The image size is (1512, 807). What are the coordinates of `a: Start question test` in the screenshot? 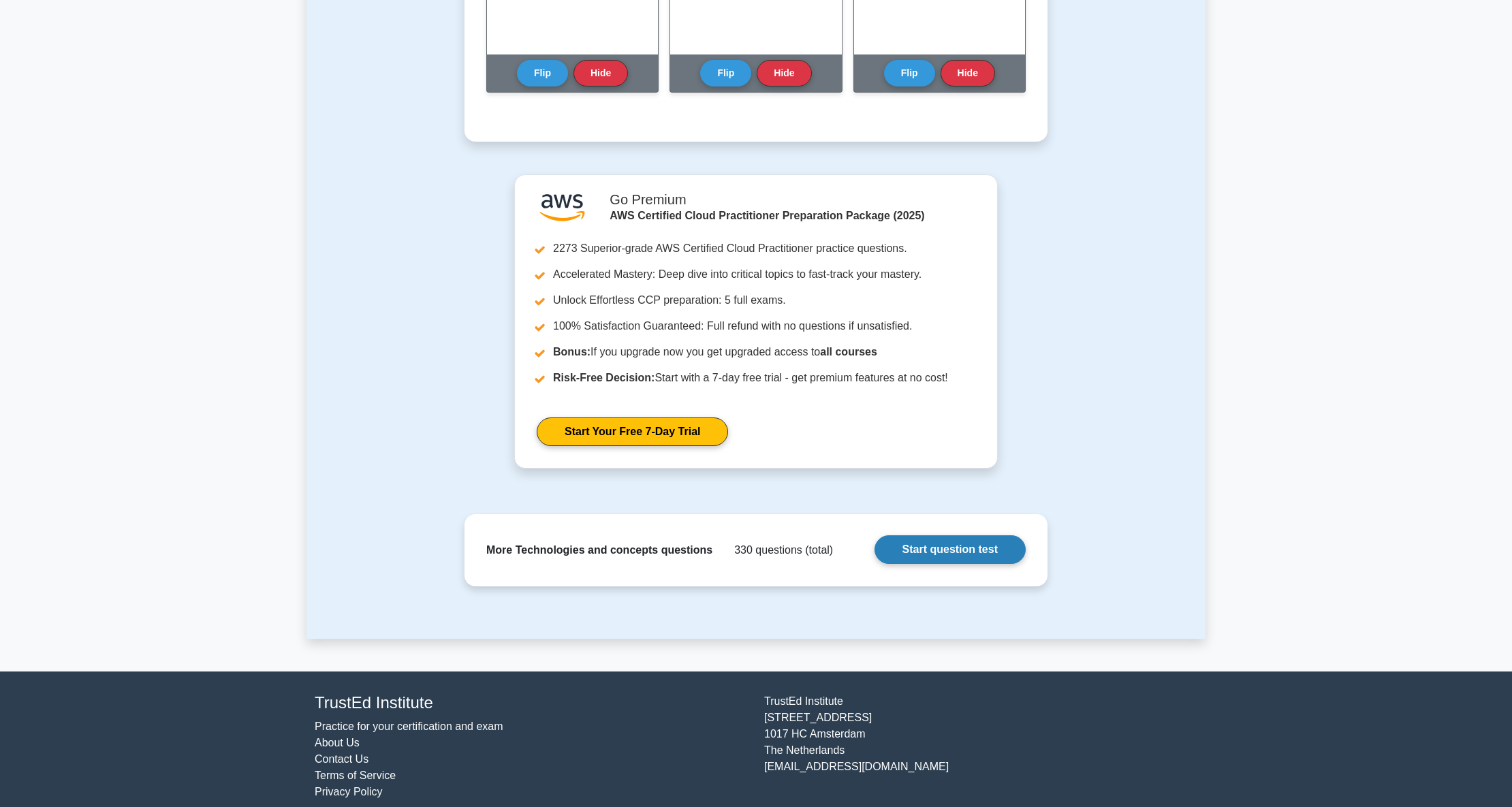 It's located at (950, 549).